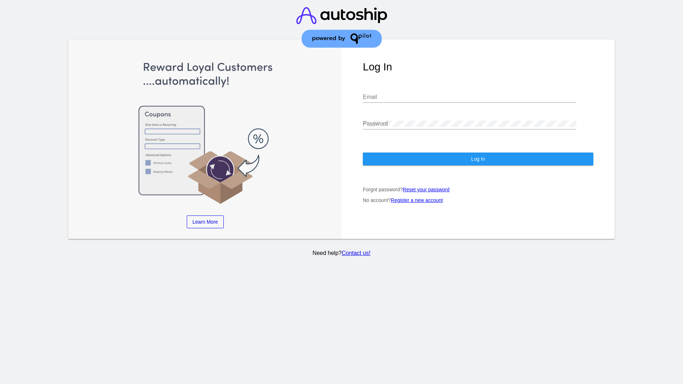 Image resolution: width=683 pixels, height=384 pixels. What do you see at coordinates (205, 222) in the screenshot?
I see `a: Learn More` at bounding box center [205, 222].